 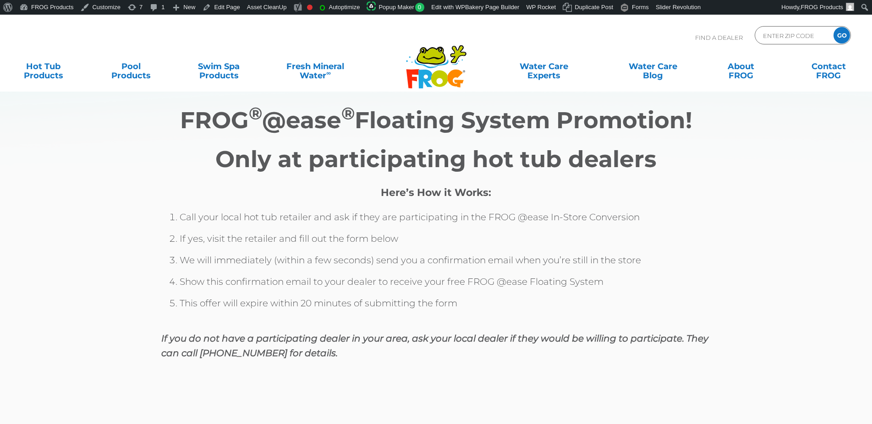 What do you see at coordinates (829, 66) in the screenshot?
I see `a: ContactFROG` at bounding box center [829, 66].